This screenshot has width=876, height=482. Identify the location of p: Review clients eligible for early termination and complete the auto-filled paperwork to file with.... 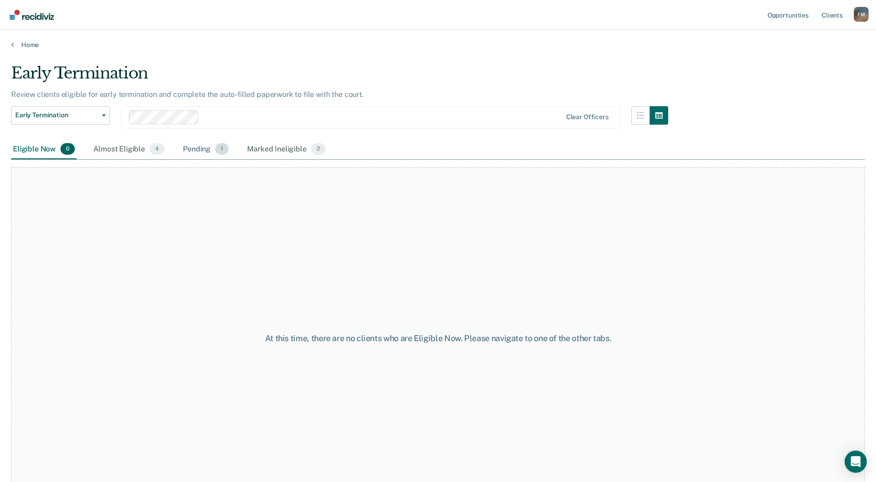
(187, 94).